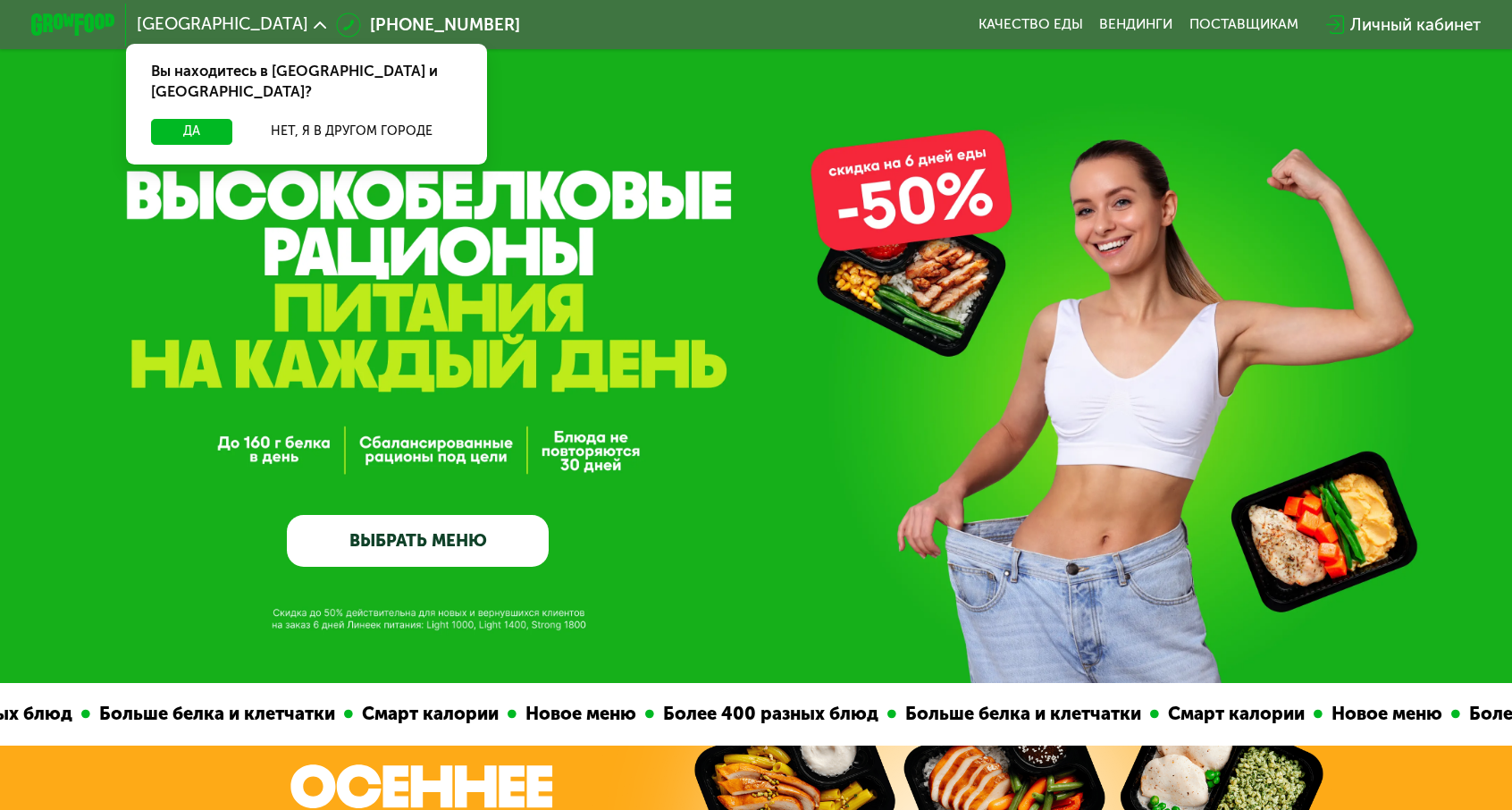  Describe the element at coordinates (351, 131) in the screenshot. I see `button: Нет, я в другом городе` at that location.